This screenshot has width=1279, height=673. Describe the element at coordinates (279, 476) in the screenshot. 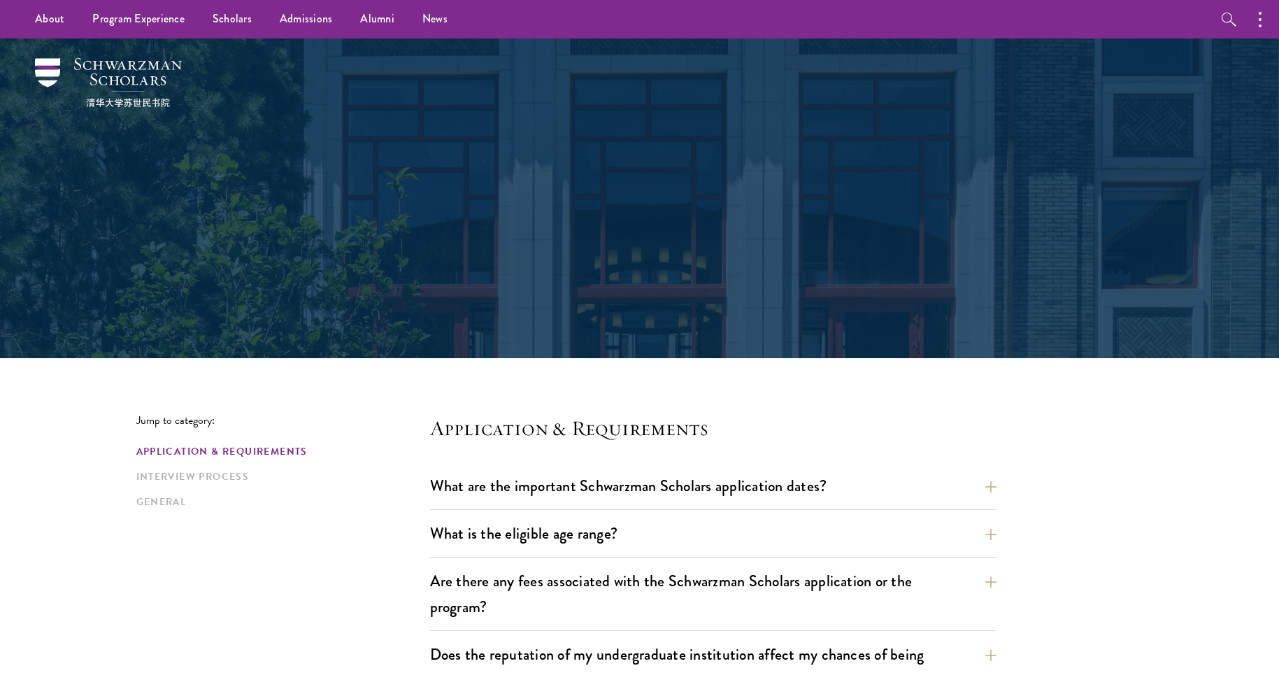

I see `a: Interview Process` at that location.